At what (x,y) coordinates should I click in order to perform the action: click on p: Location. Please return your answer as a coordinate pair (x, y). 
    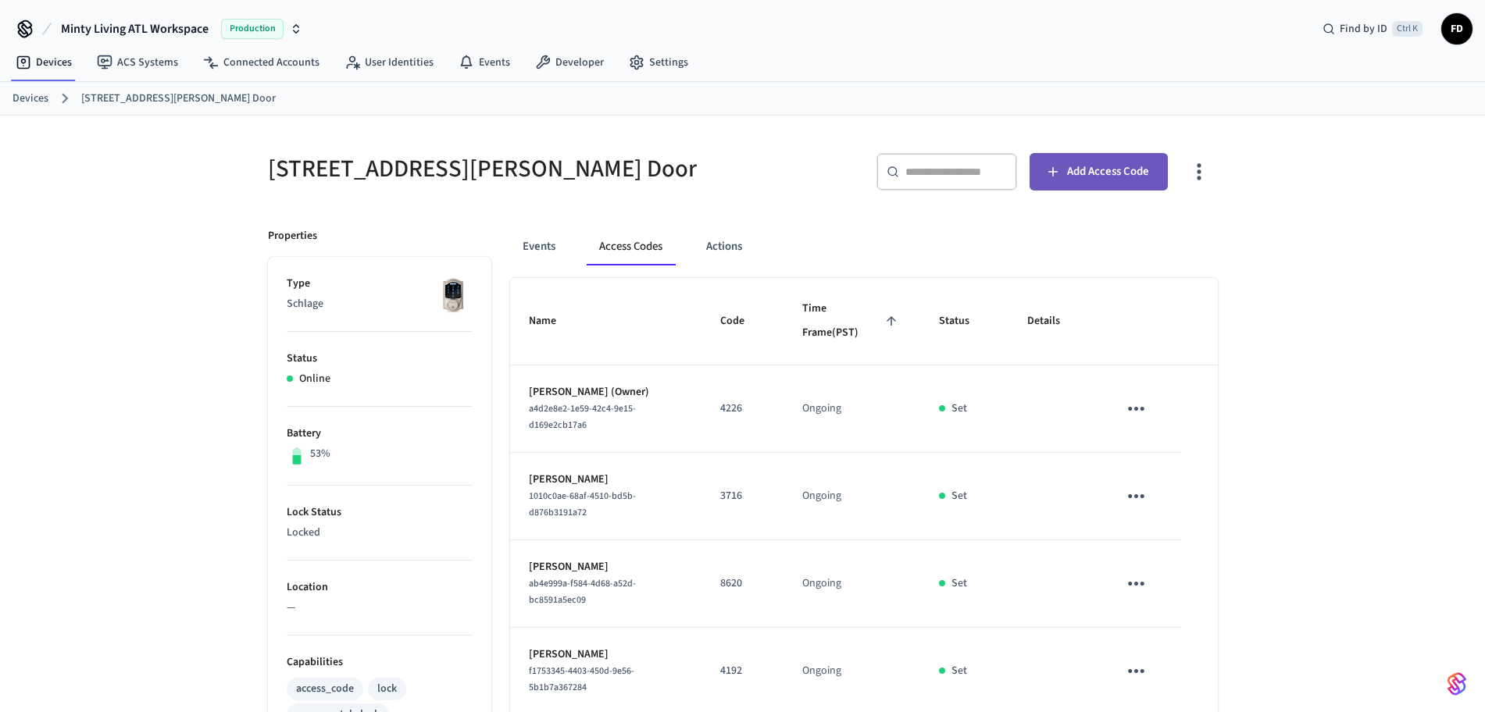
    Looking at the image, I should click on (380, 587).